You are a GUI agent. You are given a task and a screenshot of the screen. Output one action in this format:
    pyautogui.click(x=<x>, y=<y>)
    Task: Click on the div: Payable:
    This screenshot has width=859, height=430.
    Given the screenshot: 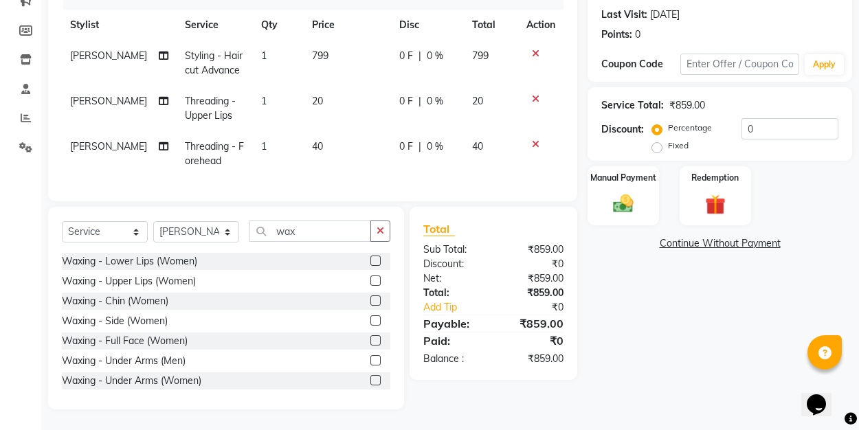 What is the action you would take?
    pyautogui.click(x=453, y=324)
    